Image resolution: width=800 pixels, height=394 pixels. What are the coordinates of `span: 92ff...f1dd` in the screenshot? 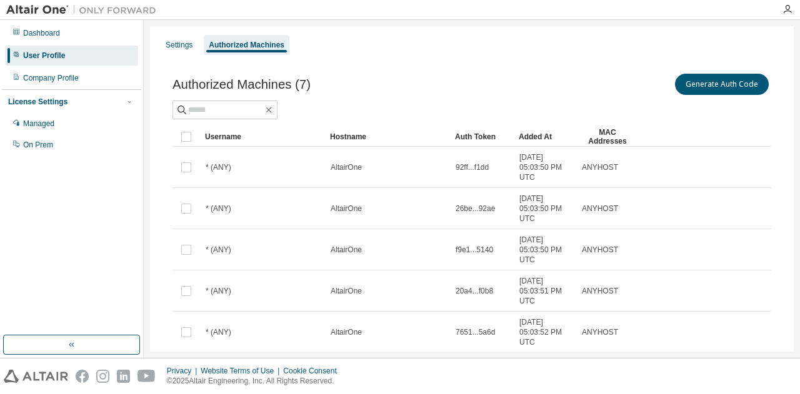 It's located at (472, 167).